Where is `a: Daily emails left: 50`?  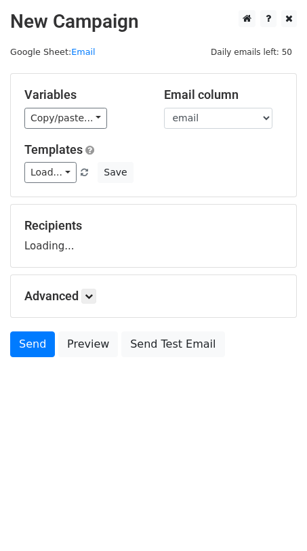 a: Daily emails left: 50 is located at coordinates (251, 52).